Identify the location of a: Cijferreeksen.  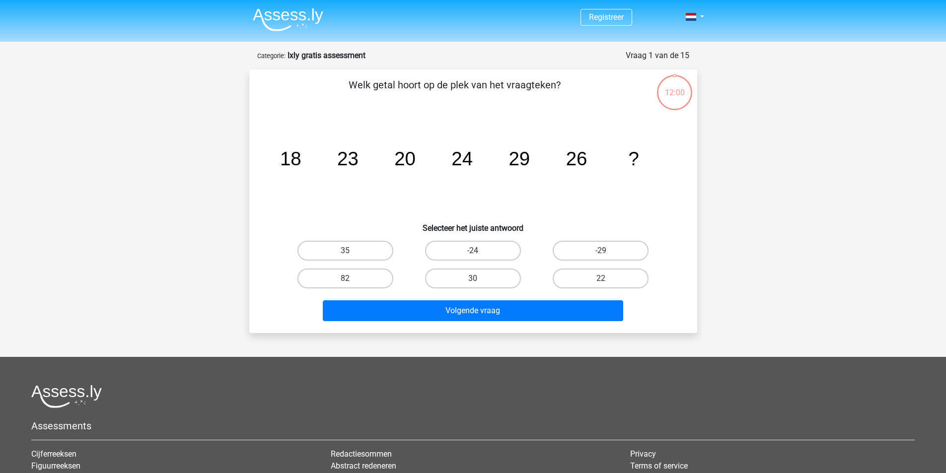
(54, 454).